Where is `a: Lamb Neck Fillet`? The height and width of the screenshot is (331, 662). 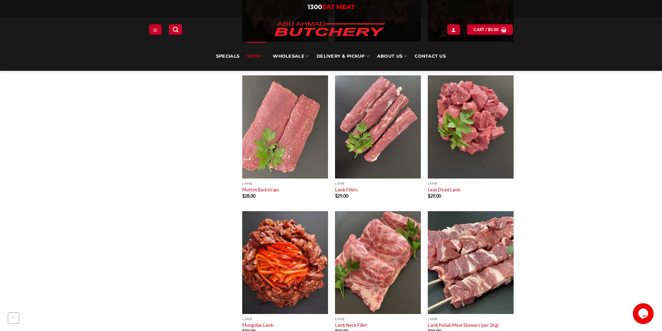
a: Lamb Neck Fillet is located at coordinates (351, 325).